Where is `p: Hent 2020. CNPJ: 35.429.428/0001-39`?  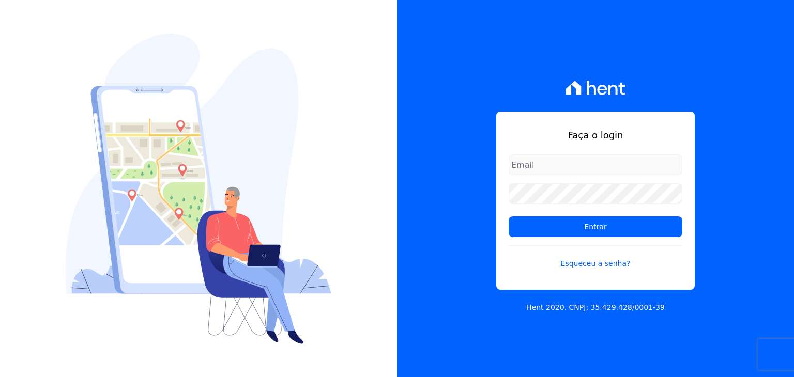 p: Hent 2020. CNPJ: 35.429.428/0001-39 is located at coordinates (595, 307).